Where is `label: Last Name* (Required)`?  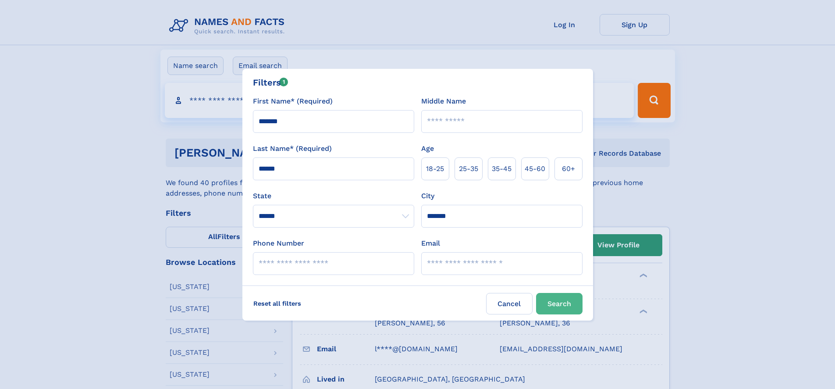
label: Last Name* (Required) is located at coordinates (292, 149).